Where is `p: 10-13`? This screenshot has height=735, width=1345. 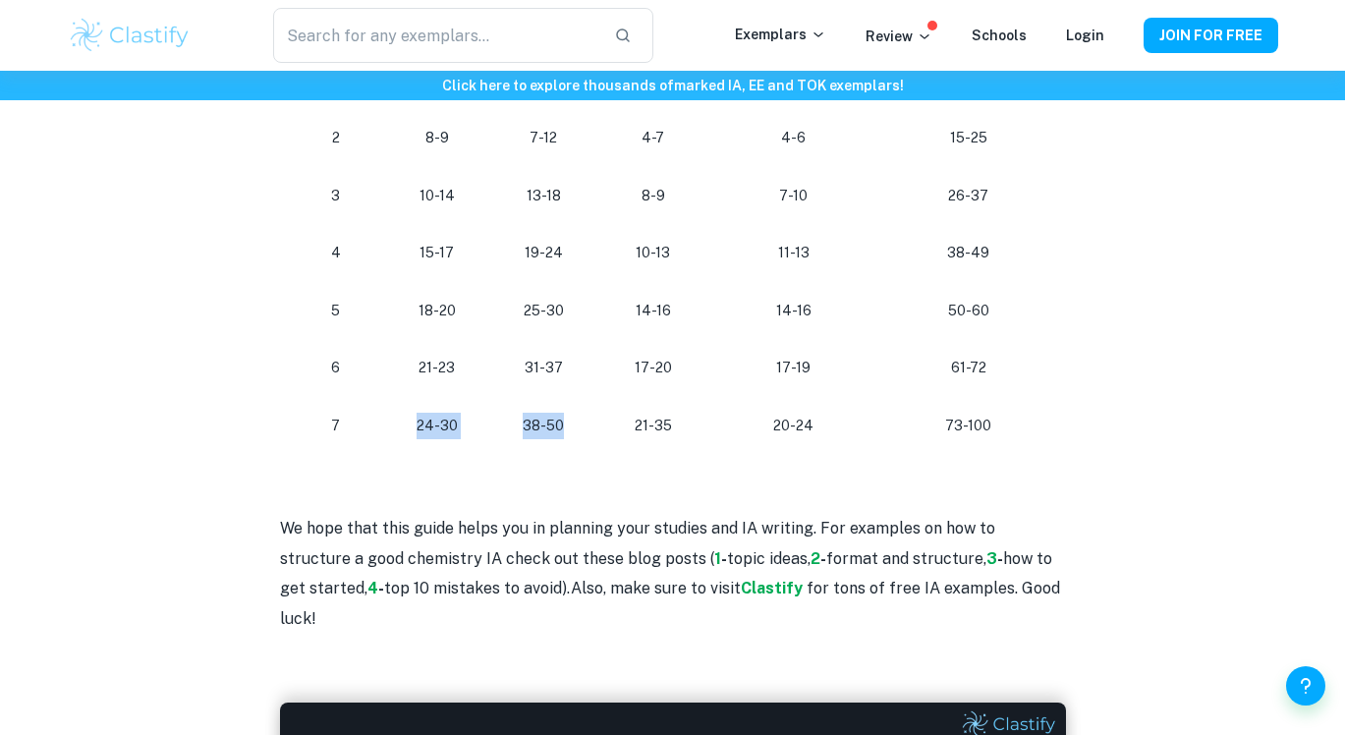 p: 10-13 is located at coordinates (653, 252).